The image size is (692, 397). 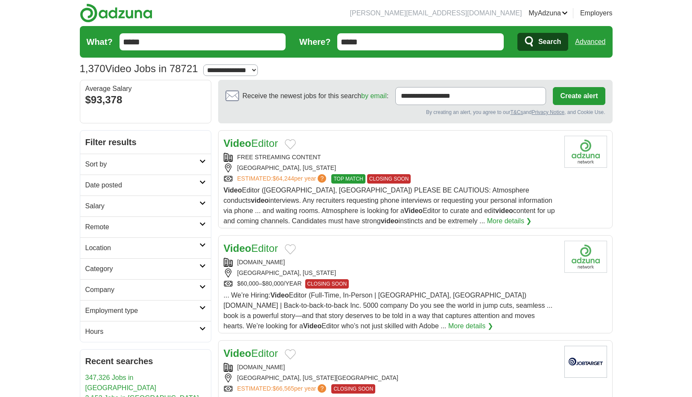 What do you see at coordinates (142, 290) in the screenshot?
I see `h2: Company` at bounding box center [142, 290].